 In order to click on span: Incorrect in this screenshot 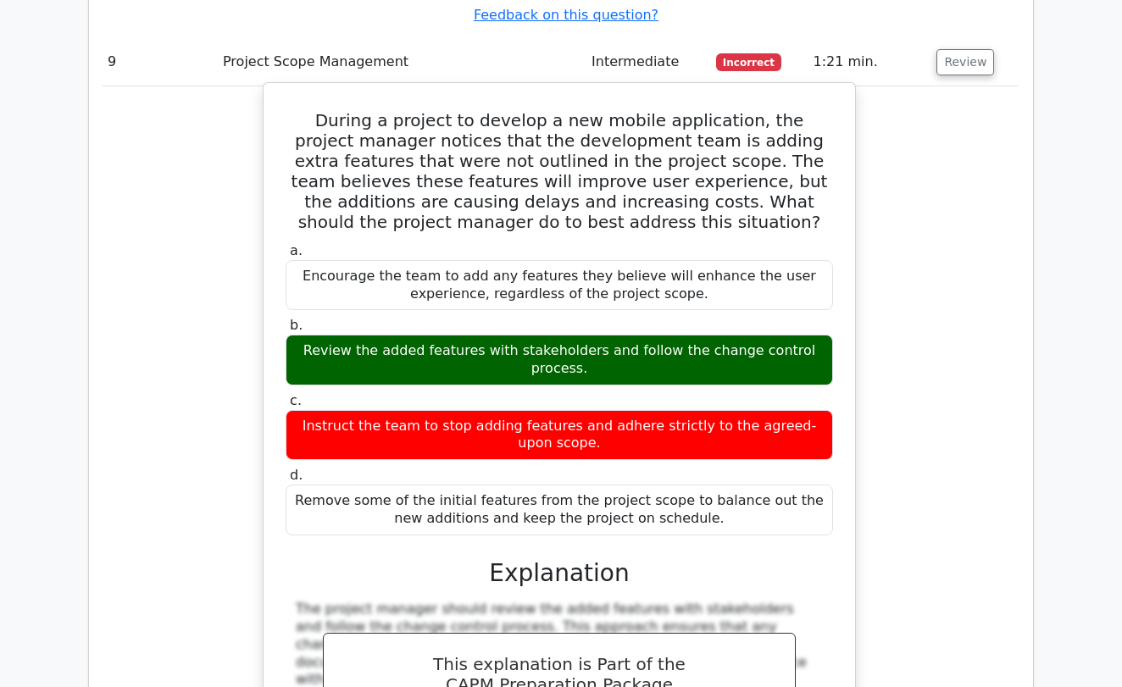, I will do `click(748, 62)`.